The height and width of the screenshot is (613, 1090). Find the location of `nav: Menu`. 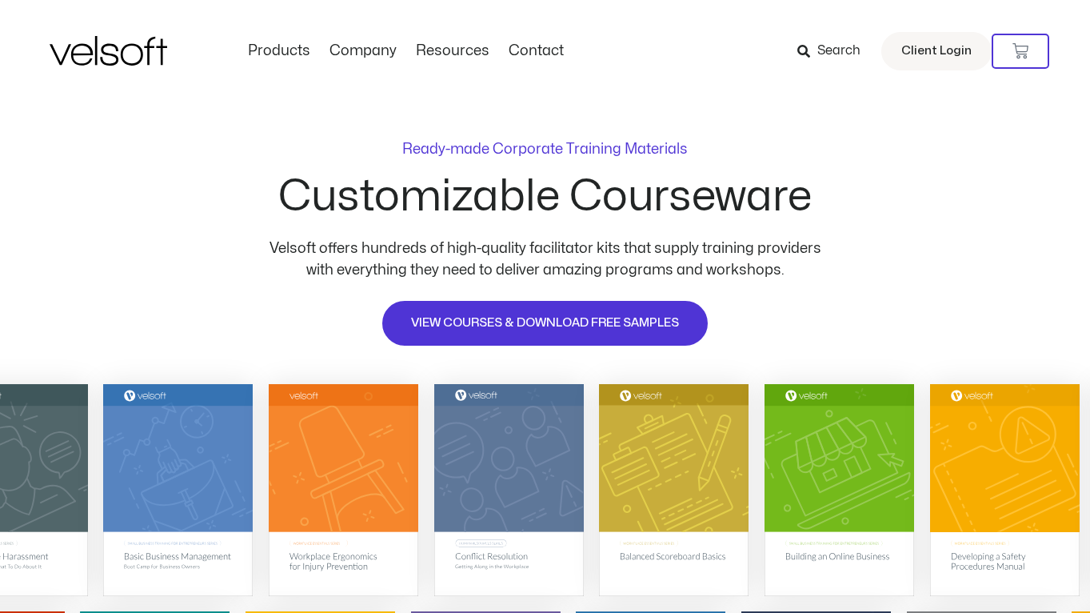

nav: Menu is located at coordinates (406, 51).